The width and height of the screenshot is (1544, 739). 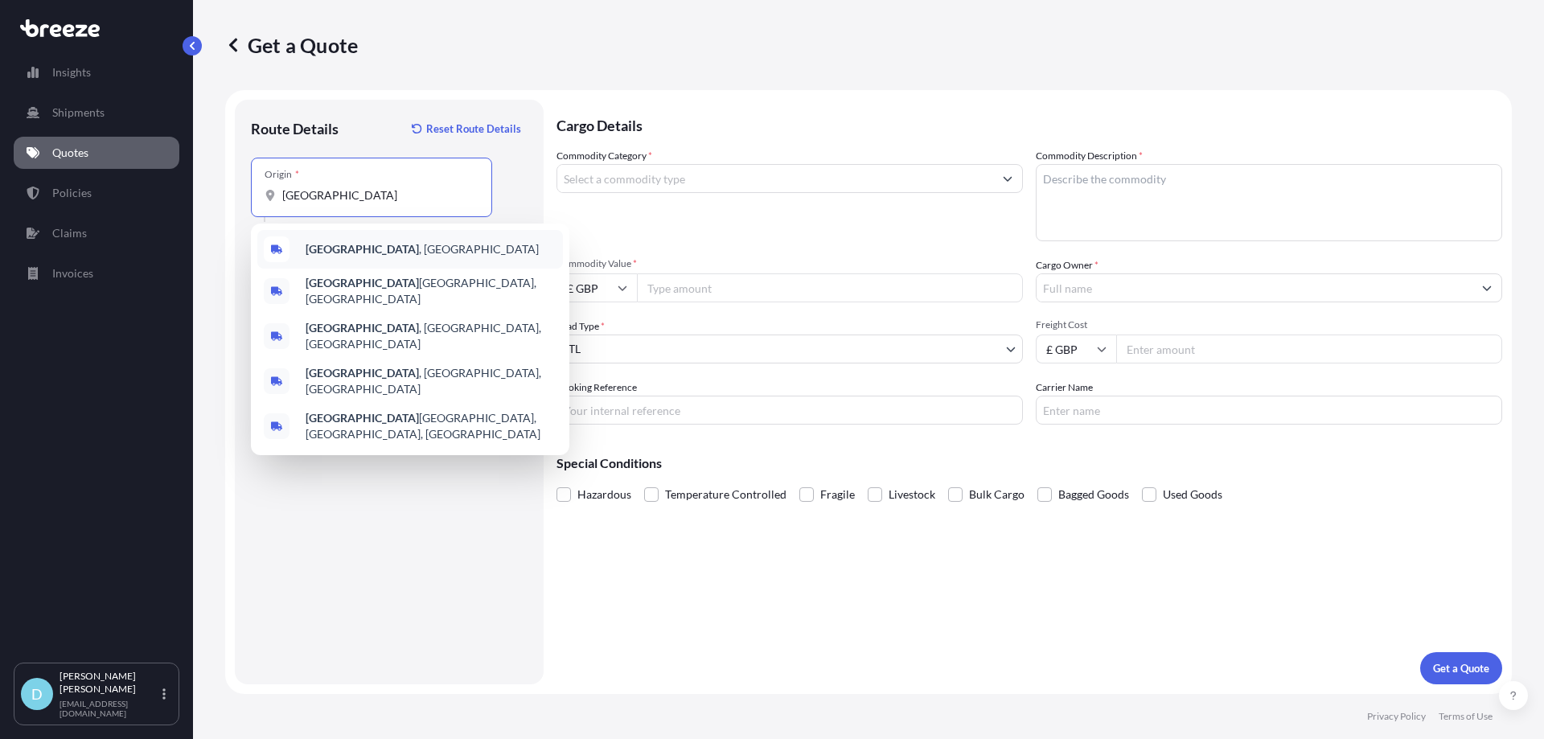 What do you see at coordinates (775, 179) in the screenshot?
I see `input: Select a commodity type` at bounding box center [775, 179].